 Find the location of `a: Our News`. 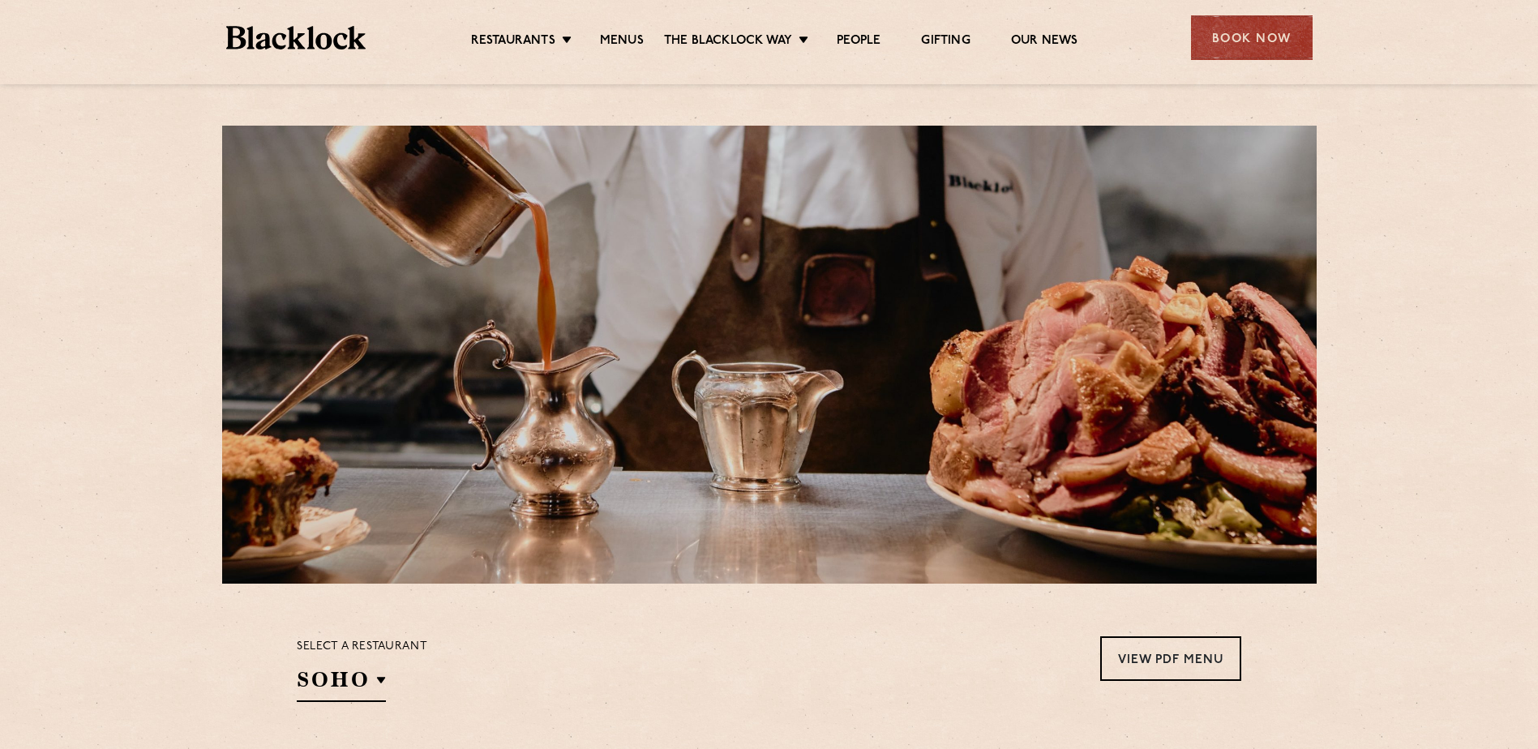

a: Our News is located at coordinates (1044, 42).